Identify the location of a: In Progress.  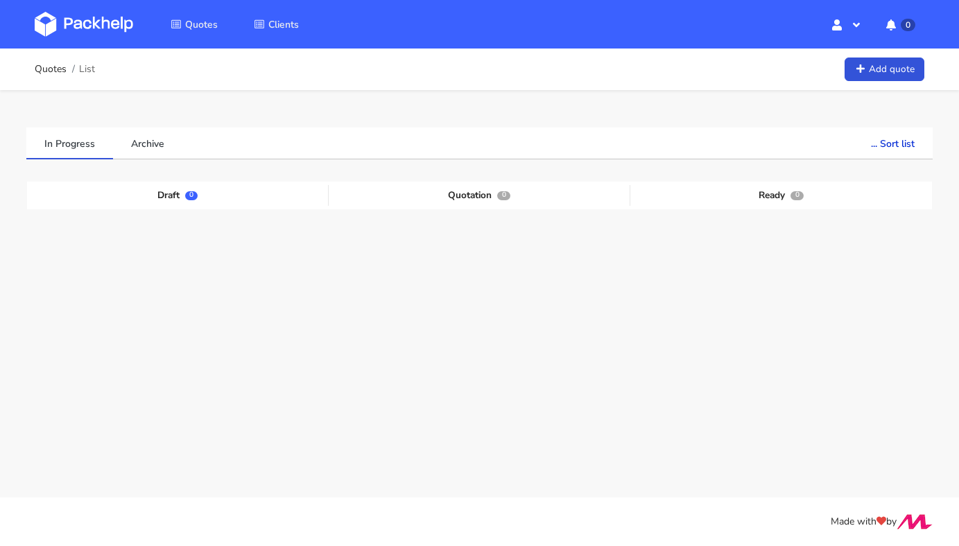
(69, 143).